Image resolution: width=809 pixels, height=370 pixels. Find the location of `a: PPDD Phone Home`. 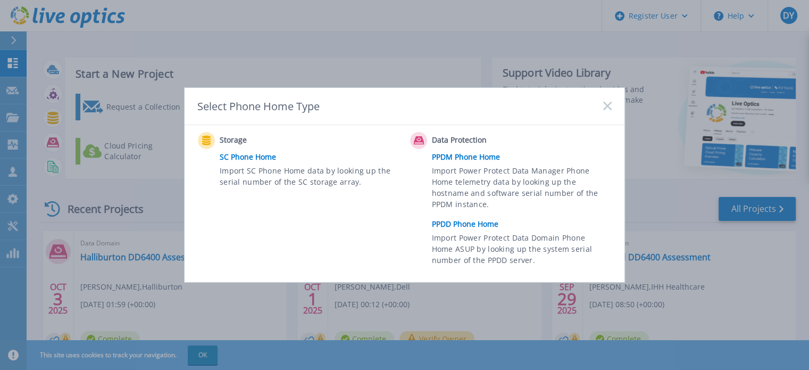

a: PPDD Phone Home is located at coordinates (524, 224).